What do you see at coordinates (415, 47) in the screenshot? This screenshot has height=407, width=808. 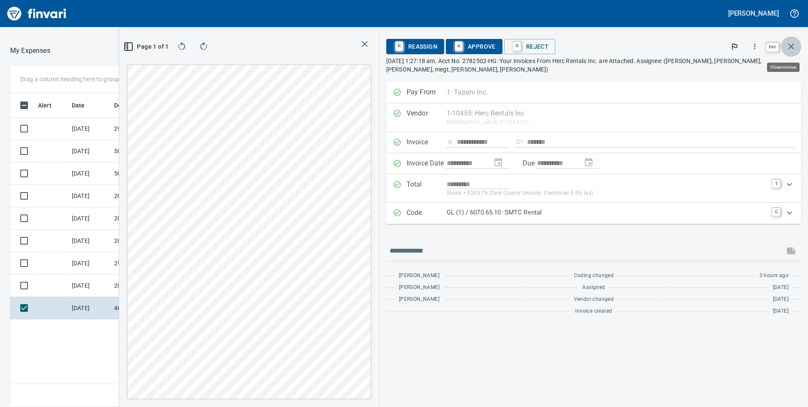 I see `span: Reassign` at bounding box center [415, 47].